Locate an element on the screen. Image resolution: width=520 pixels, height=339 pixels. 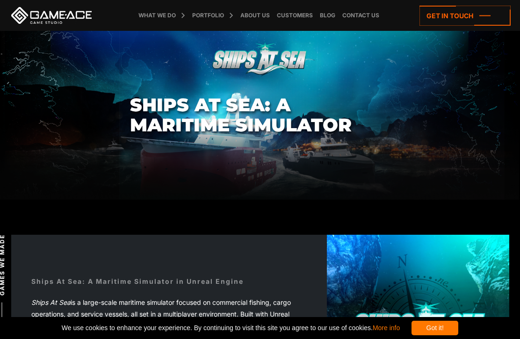
a: Get in touch is located at coordinates (465, 15).